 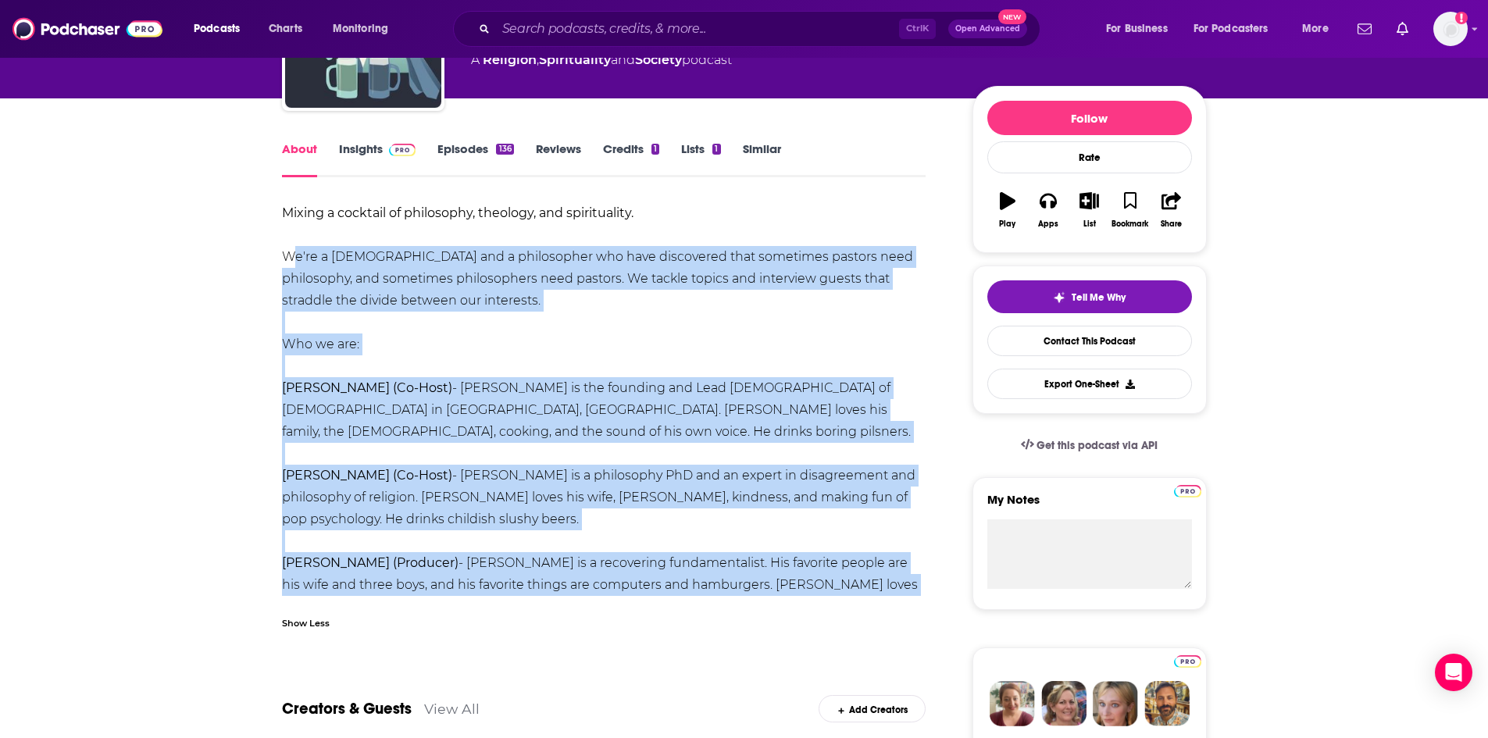 What do you see at coordinates (299, 159) in the screenshot?
I see `a: About` at bounding box center [299, 159].